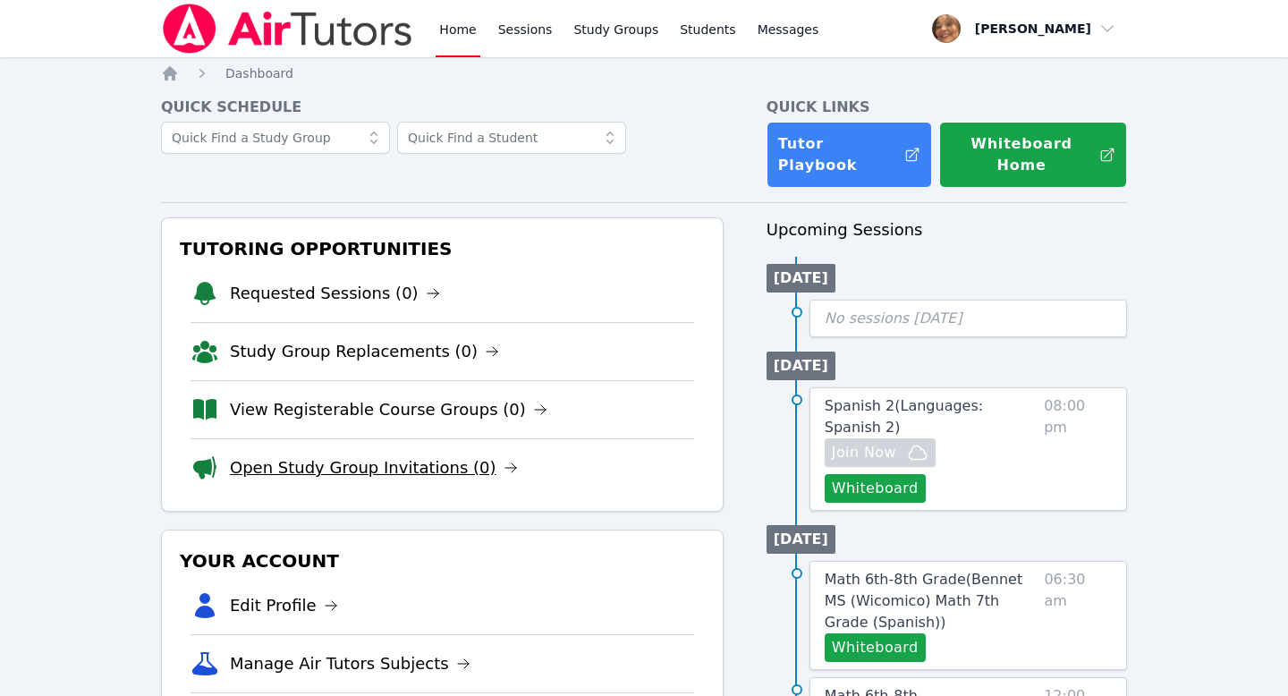  Describe the element at coordinates (1033, 155) in the screenshot. I see `button: Whiteboard Home` at that location.